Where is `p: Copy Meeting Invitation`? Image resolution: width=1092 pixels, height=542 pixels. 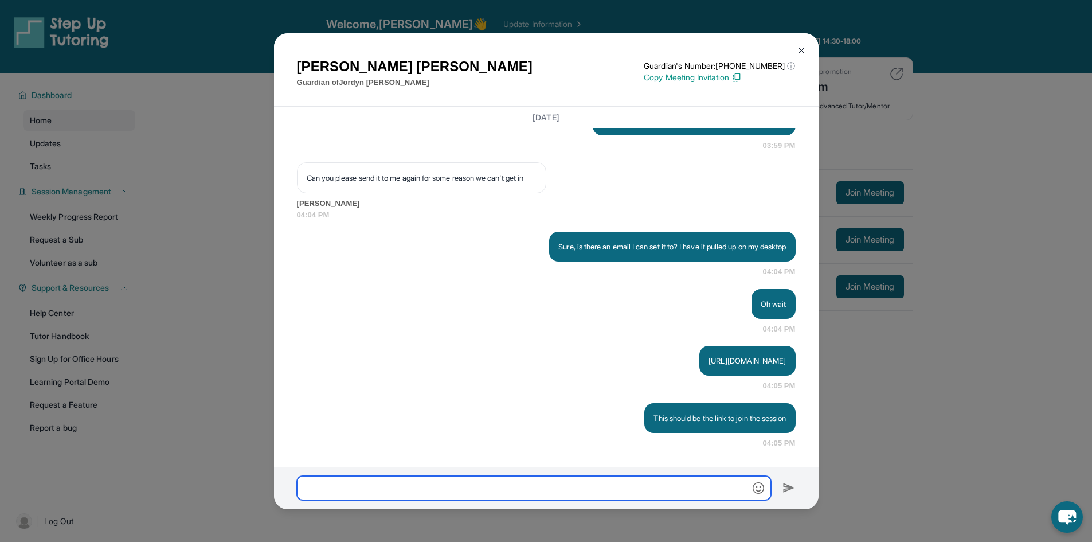
p: Copy Meeting Invitation is located at coordinates (720, 77).